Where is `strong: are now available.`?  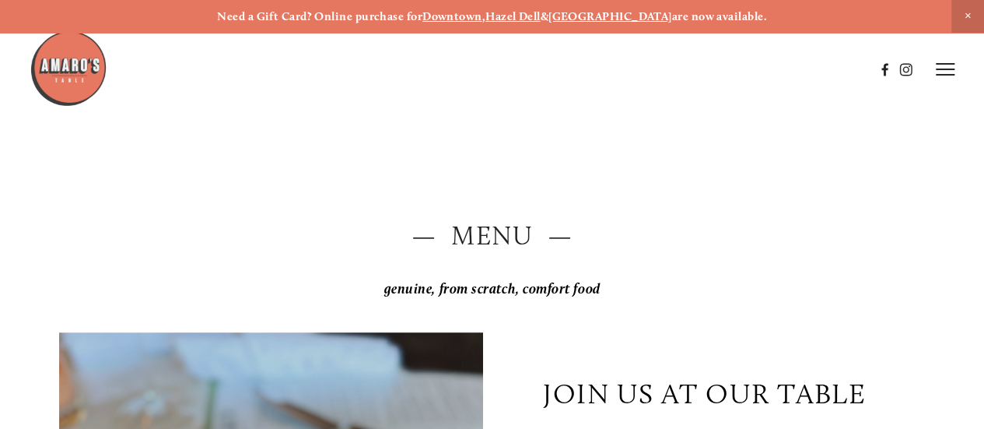
strong: are now available. is located at coordinates (719, 16).